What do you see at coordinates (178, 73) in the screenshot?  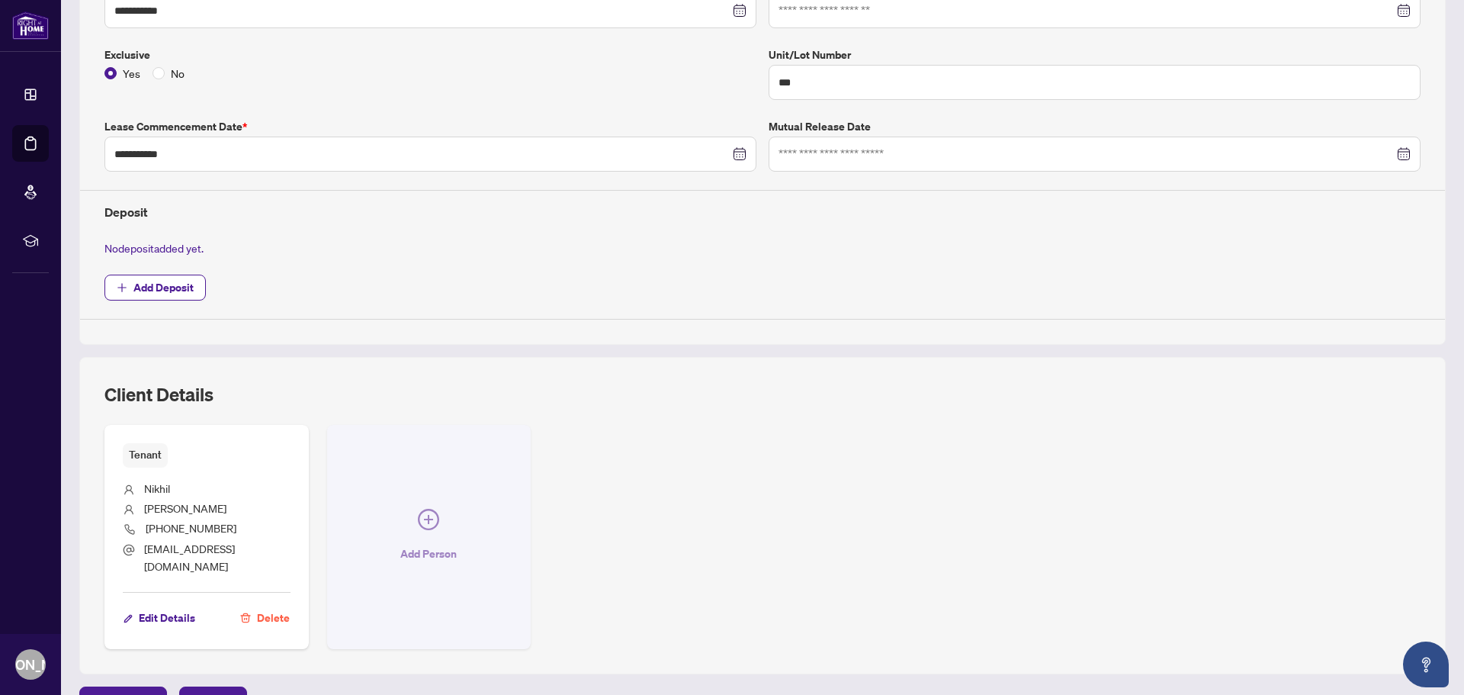 I see `span: No` at bounding box center [178, 73].